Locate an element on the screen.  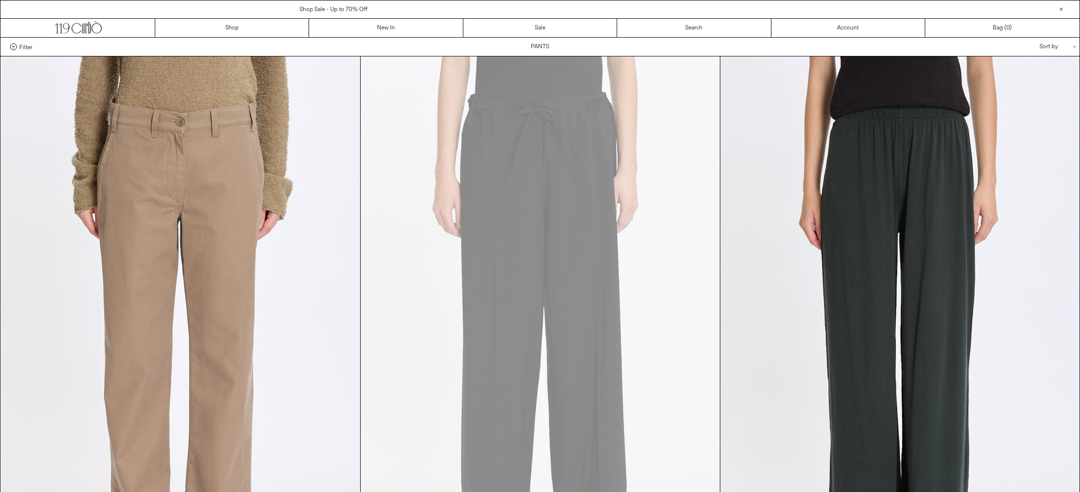
a: Sale is located at coordinates (540, 28).